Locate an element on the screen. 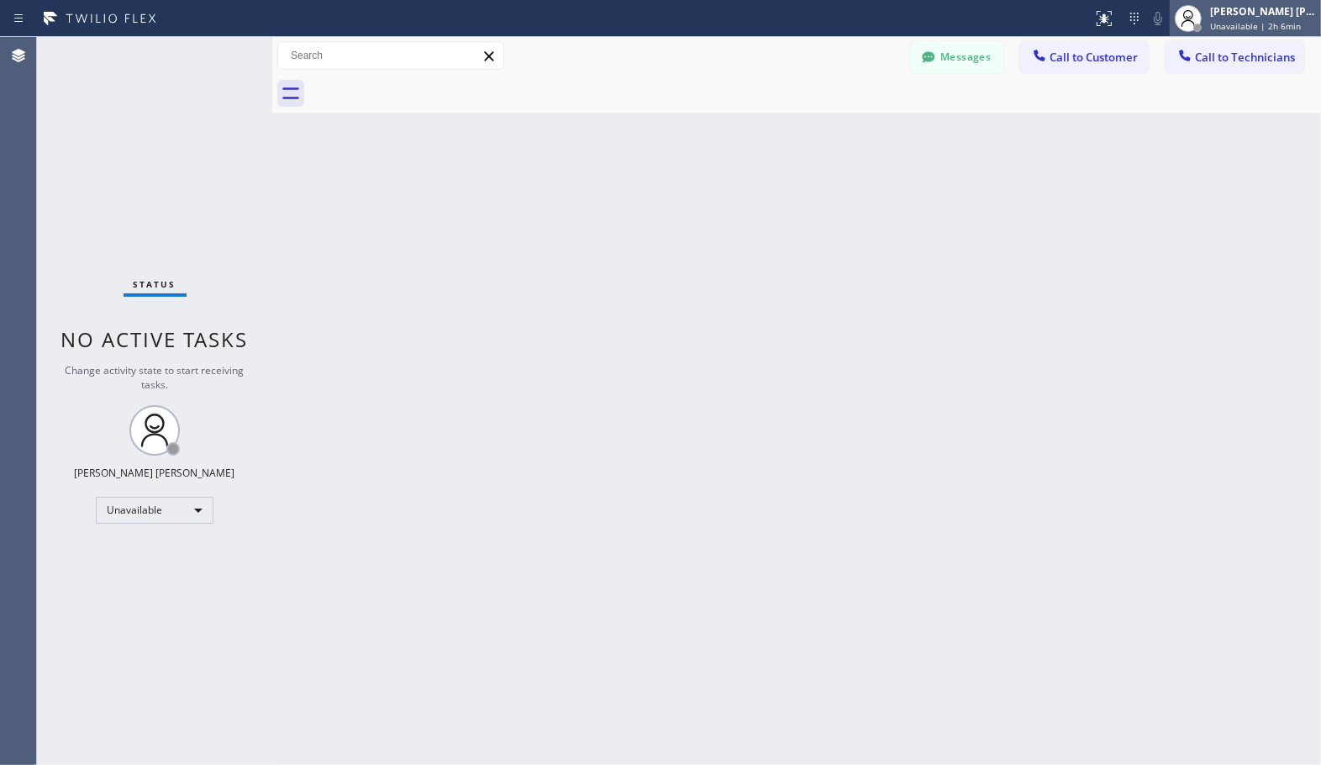  span: Call to Customer is located at coordinates (1093, 57).